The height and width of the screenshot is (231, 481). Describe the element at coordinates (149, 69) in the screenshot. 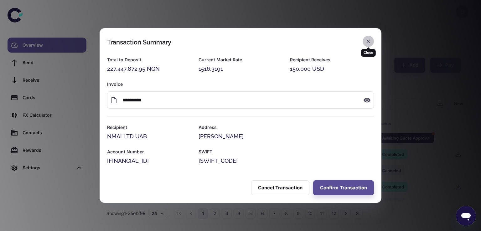

I see `div: 227,447,872.95 NGN` at that location.